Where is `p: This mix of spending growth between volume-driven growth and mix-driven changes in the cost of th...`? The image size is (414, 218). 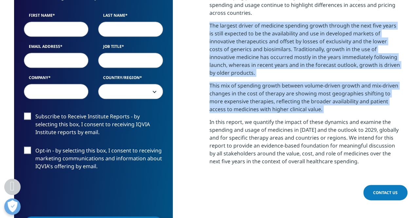
p: This mix of spending growth between volume-driven growth and mix-driven changes in the cost of th... is located at coordinates (305, 99).